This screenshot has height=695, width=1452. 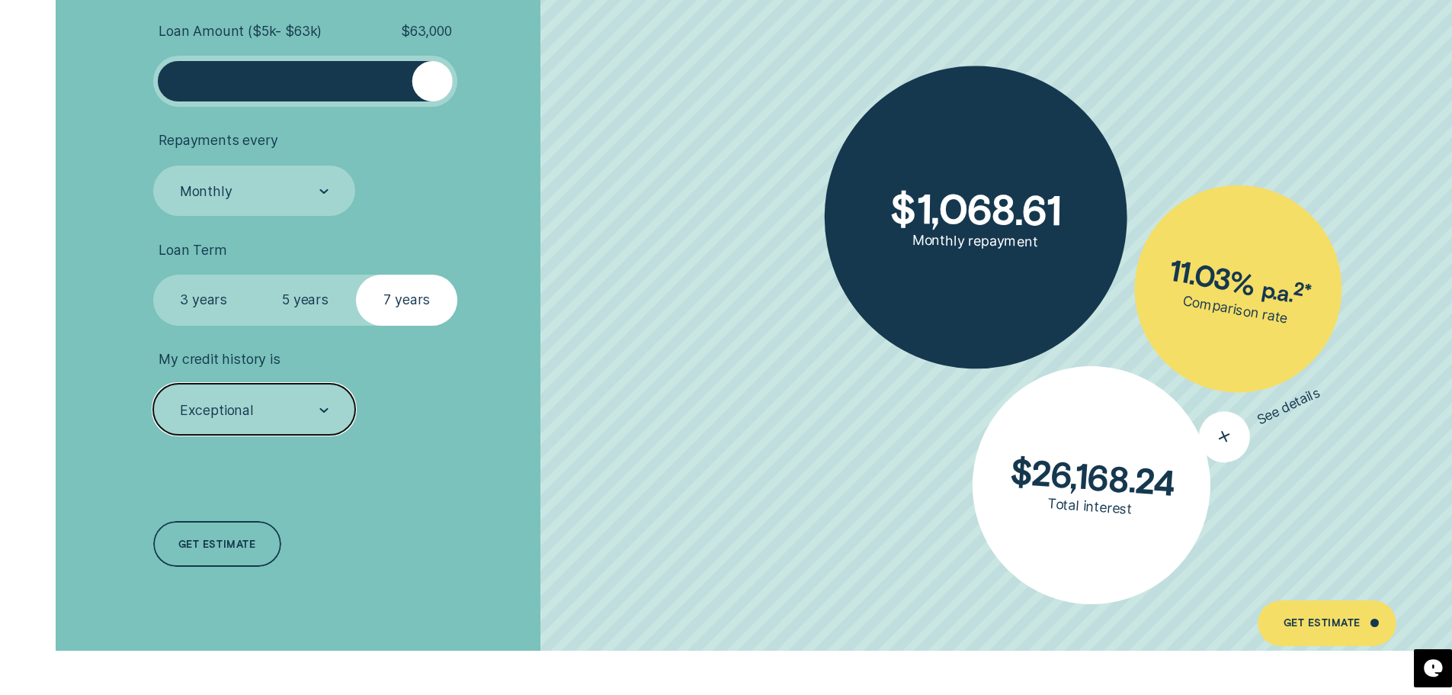 What do you see at coordinates (1289, 406) in the screenshot?
I see `span: See details` at bounding box center [1289, 406].